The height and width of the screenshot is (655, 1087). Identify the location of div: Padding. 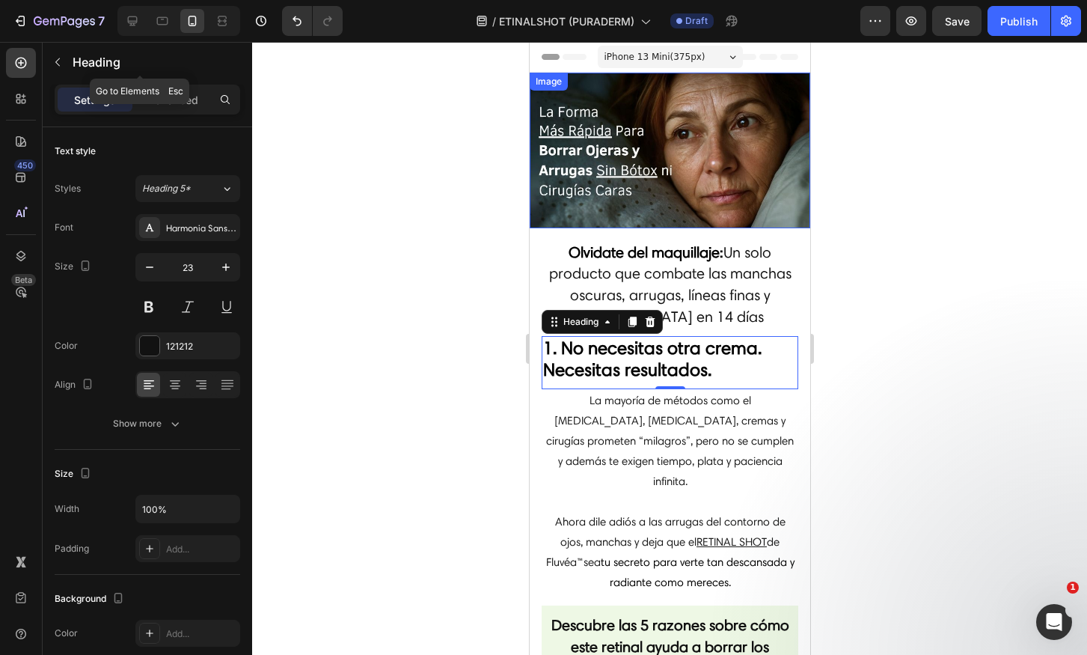
(72, 549).